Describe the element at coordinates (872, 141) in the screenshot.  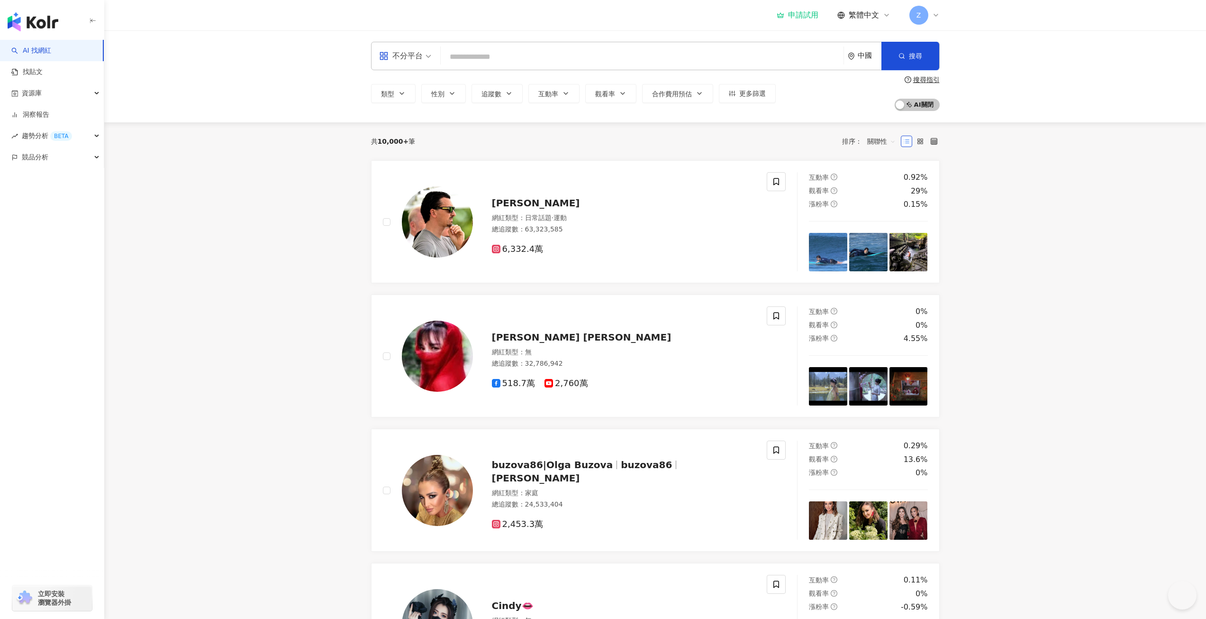
I see `div: 排序：` at that location.